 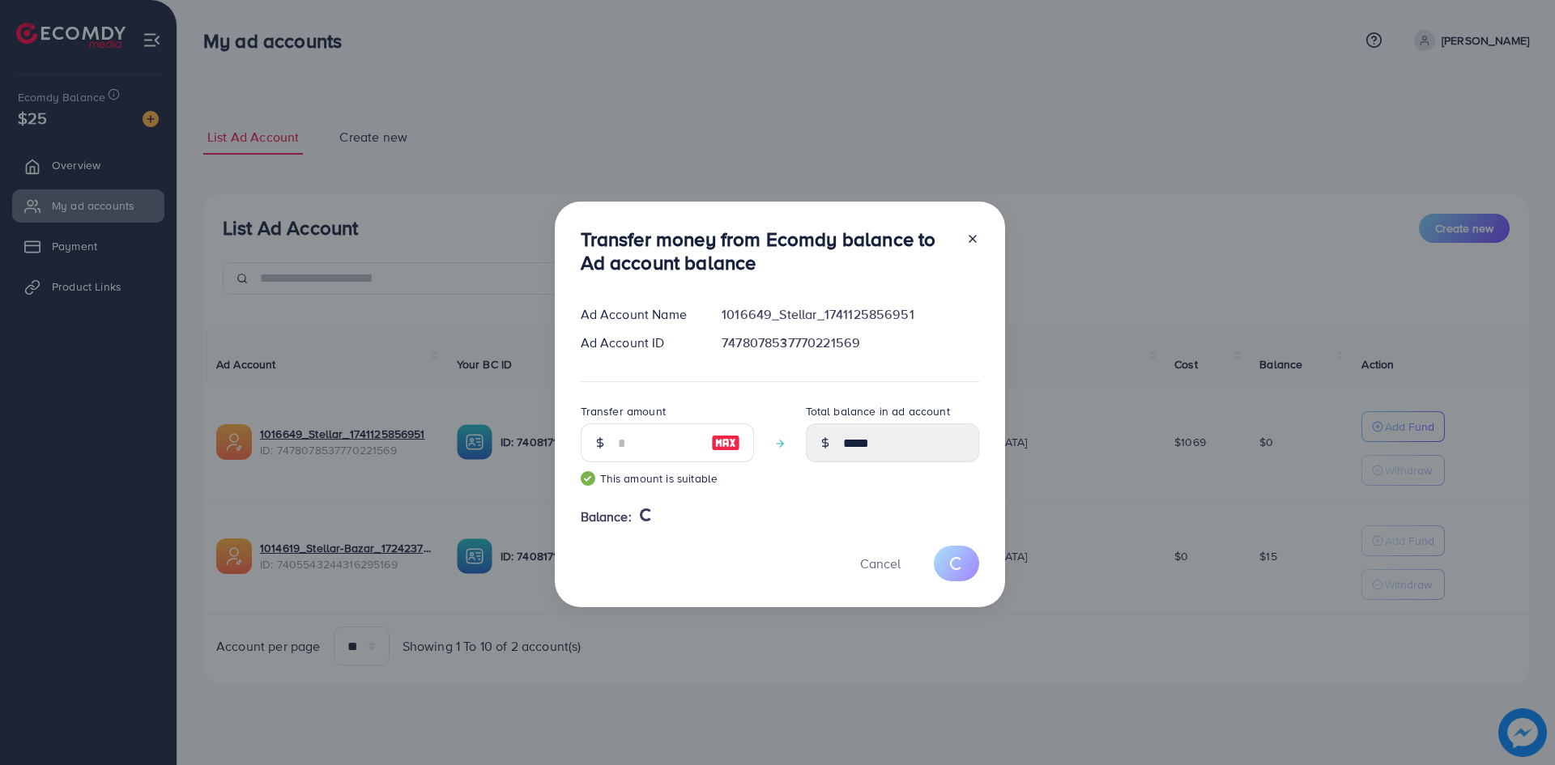 What do you see at coordinates (638, 314) in the screenshot?
I see `div: Ad Account Name` at bounding box center [638, 314].